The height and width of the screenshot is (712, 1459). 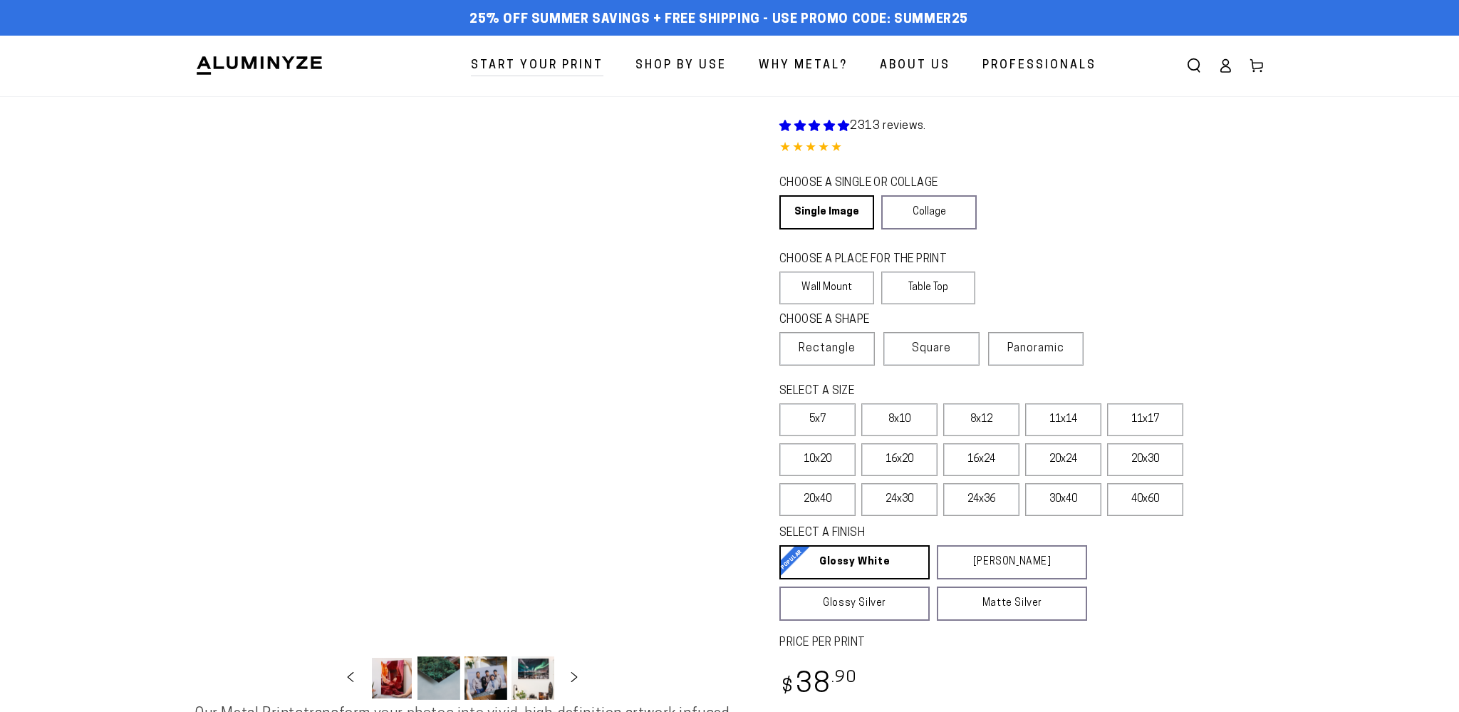 What do you see at coordinates (871, 183) in the screenshot?
I see `legend: CHOOSE A SINGLE OR COLLAGE` at bounding box center [871, 183].